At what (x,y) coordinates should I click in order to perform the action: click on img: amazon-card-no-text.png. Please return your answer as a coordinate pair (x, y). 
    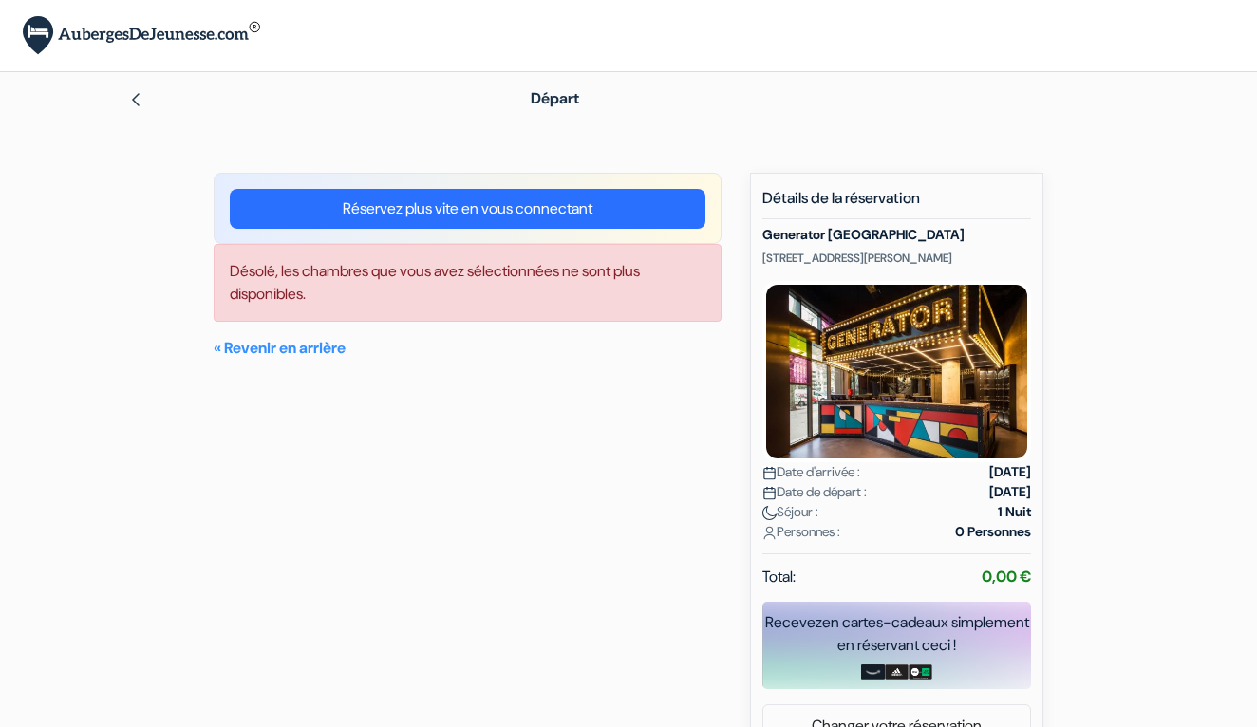
    Looking at the image, I should click on (872, 672).